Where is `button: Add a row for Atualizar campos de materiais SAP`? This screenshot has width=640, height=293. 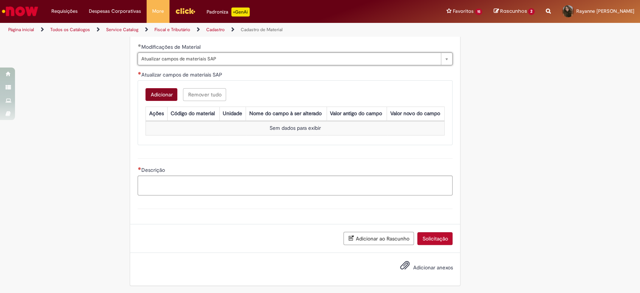
button: Add a row for Atualizar campos de materiais SAP is located at coordinates (161, 94).